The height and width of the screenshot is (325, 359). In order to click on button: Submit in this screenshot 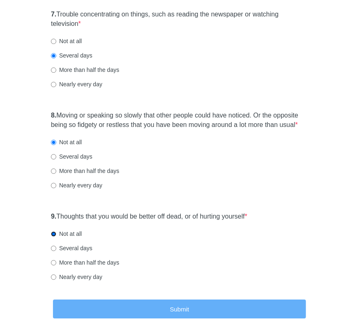, I will do `click(179, 309)`.